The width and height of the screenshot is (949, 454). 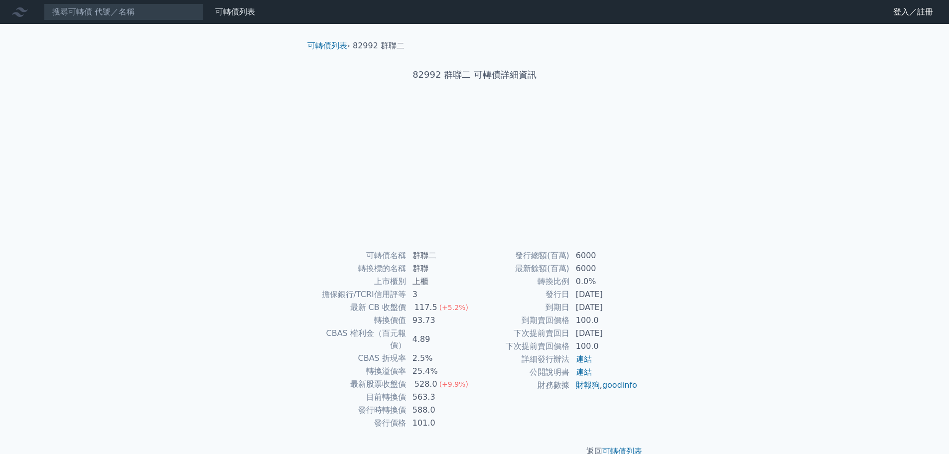 What do you see at coordinates (440, 358) in the screenshot?
I see `td: 2.5%` at bounding box center [440, 358].